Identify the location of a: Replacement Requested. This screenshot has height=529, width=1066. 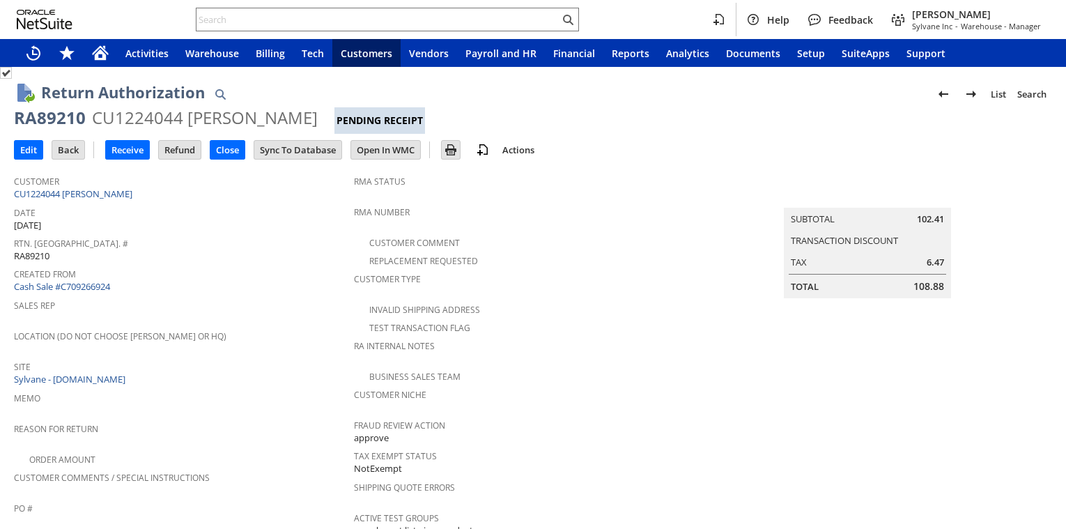
(423, 260).